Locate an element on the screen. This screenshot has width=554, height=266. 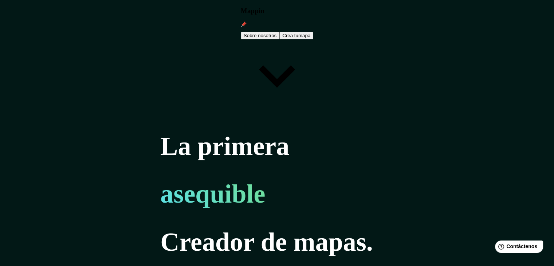
button: Crea tumapa is located at coordinates (296, 35).